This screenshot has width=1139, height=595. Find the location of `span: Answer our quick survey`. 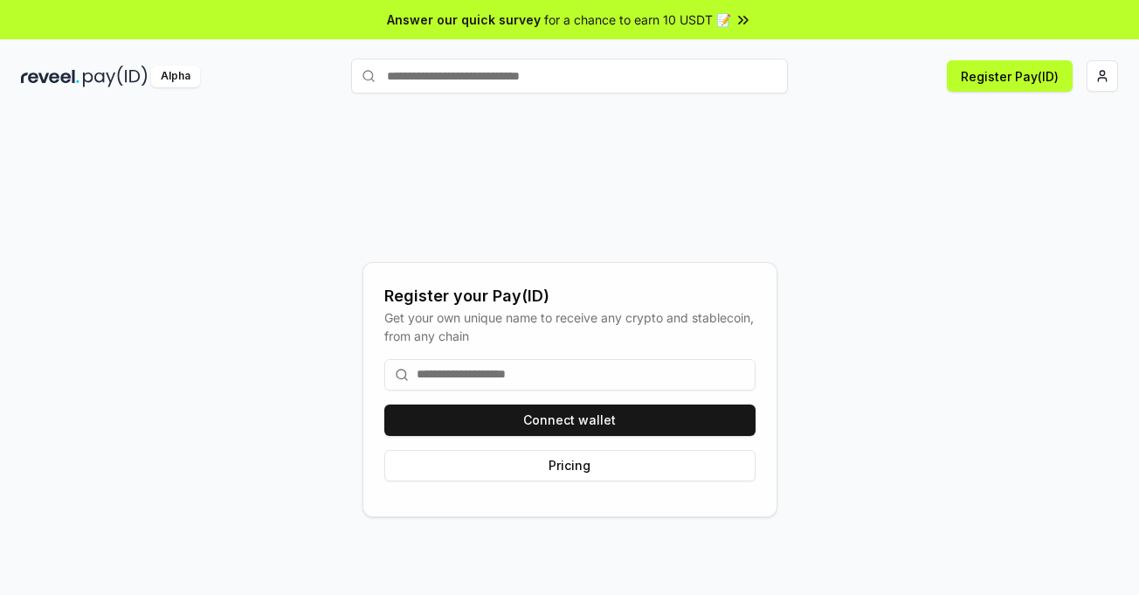

span: Answer our quick survey is located at coordinates (464, 19).